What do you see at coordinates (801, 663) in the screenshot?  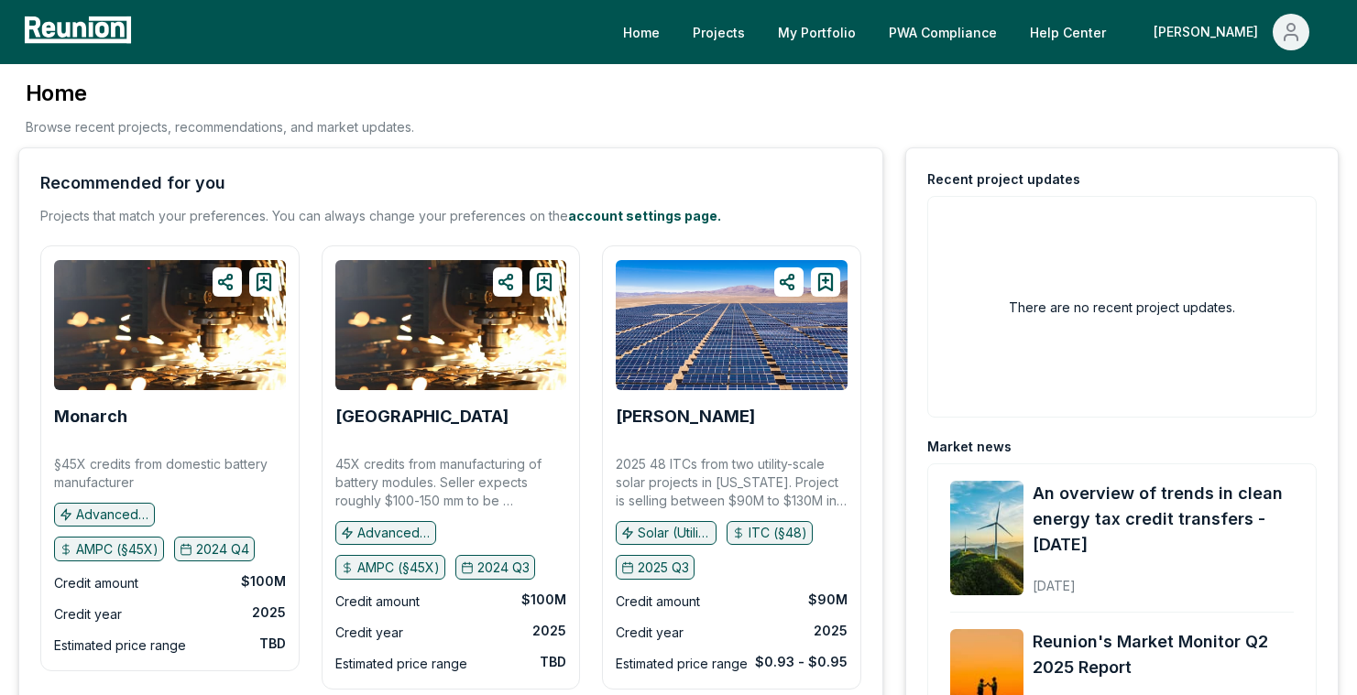 I see `div: $0.93 - $0.95` at bounding box center [801, 663].